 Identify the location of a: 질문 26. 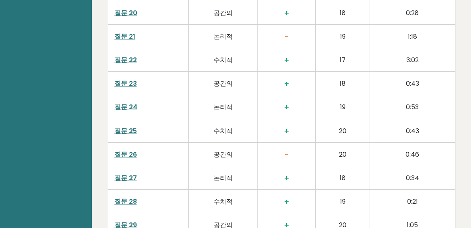
(126, 154).